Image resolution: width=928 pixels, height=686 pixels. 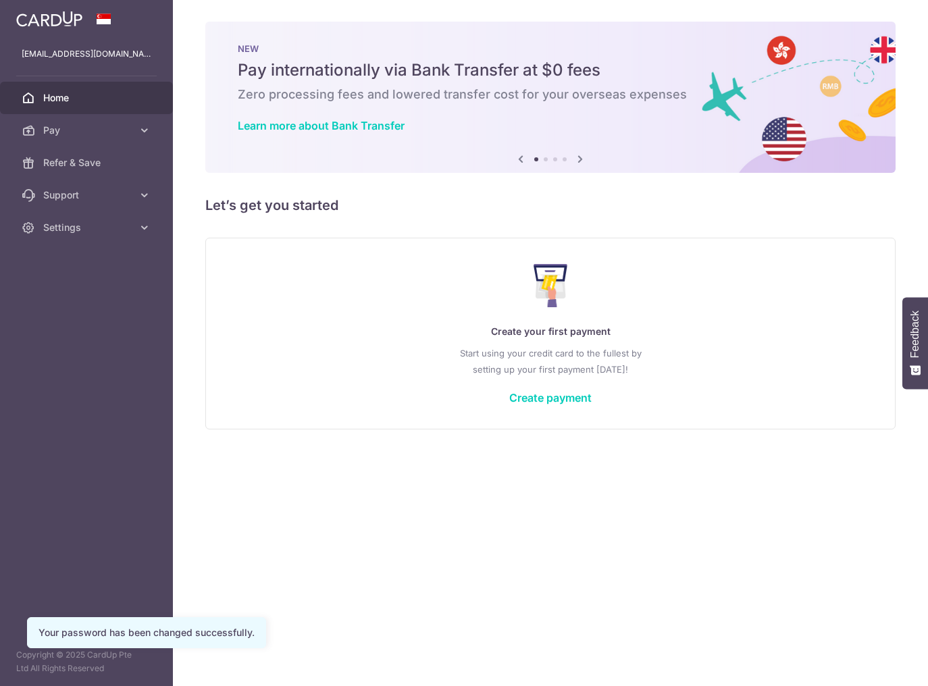 I want to click on a: Learn more about Bank Transfer, so click(x=321, y=126).